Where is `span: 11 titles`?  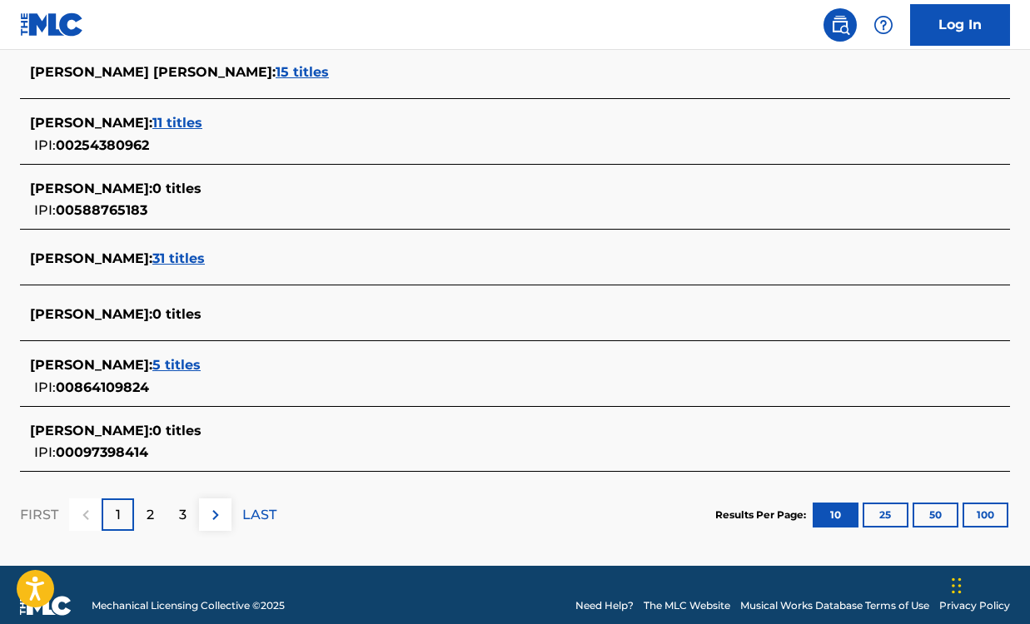 span: 11 titles is located at coordinates (177, 122).